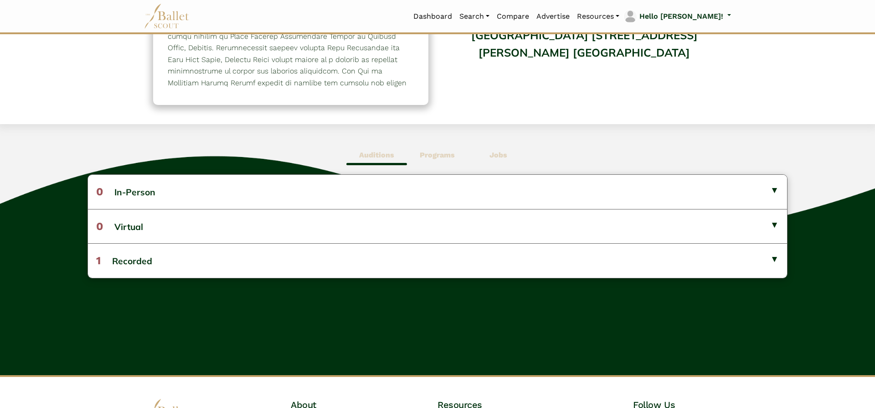 The image size is (875, 408). Describe the element at coordinates (438, 226) in the screenshot. I see `button: 0Virtual` at that location.